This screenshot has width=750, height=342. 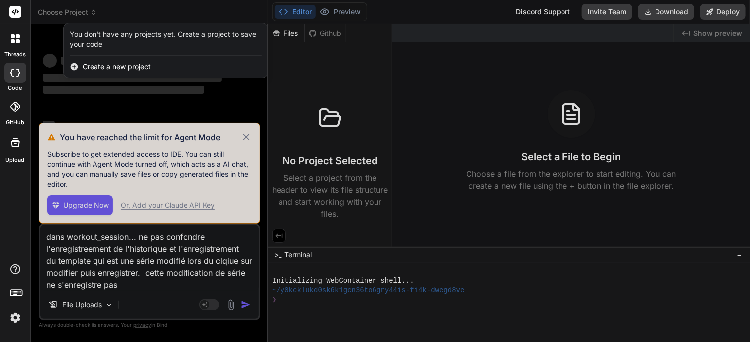 What do you see at coordinates (15, 317) in the screenshot?
I see `img: settings` at bounding box center [15, 317].